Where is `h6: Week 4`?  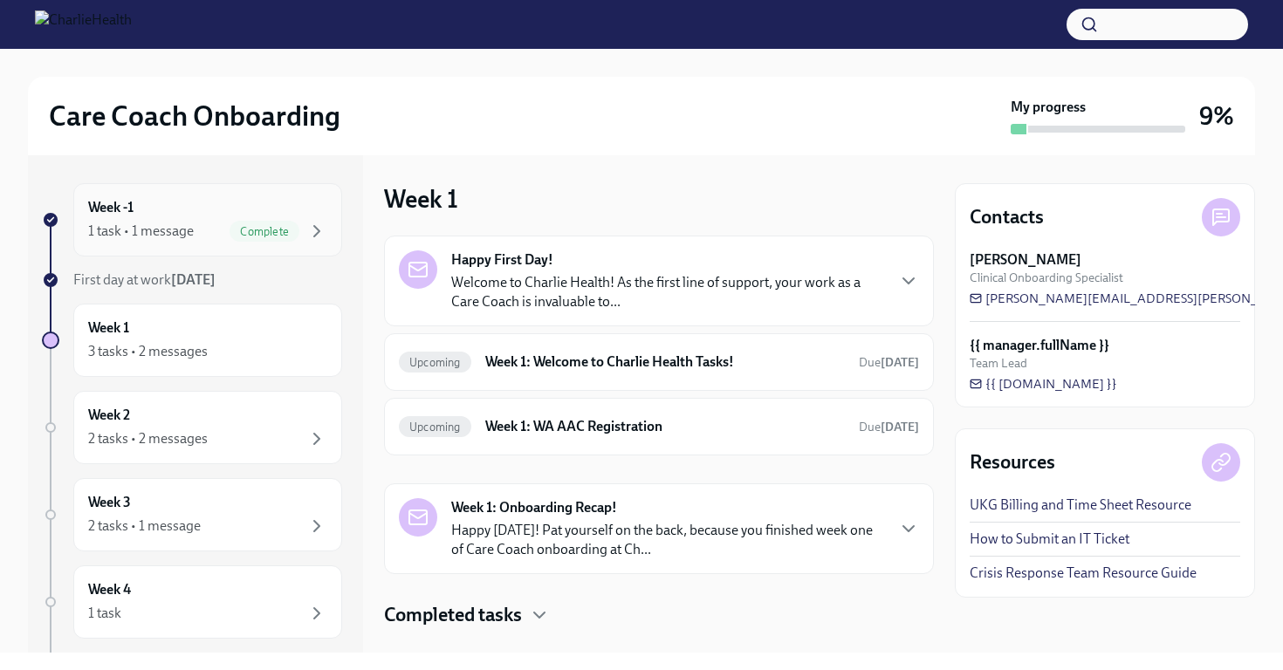
h6: Week 4 is located at coordinates (109, 590).